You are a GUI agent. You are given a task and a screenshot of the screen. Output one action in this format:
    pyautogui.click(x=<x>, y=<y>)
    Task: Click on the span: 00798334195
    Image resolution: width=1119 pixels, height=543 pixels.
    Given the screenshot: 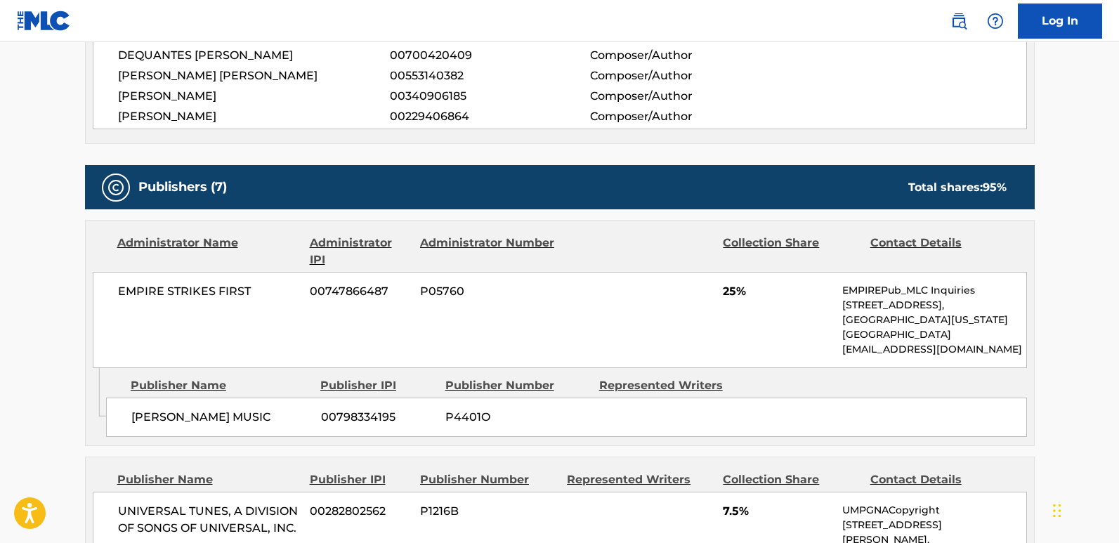 What is the action you would take?
    pyautogui.click(x=378, y=417)
    